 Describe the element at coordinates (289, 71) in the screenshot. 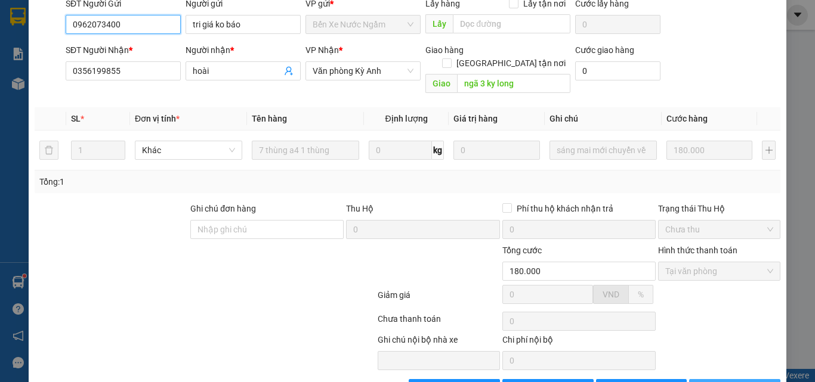

I see `span: user-add` at that location.